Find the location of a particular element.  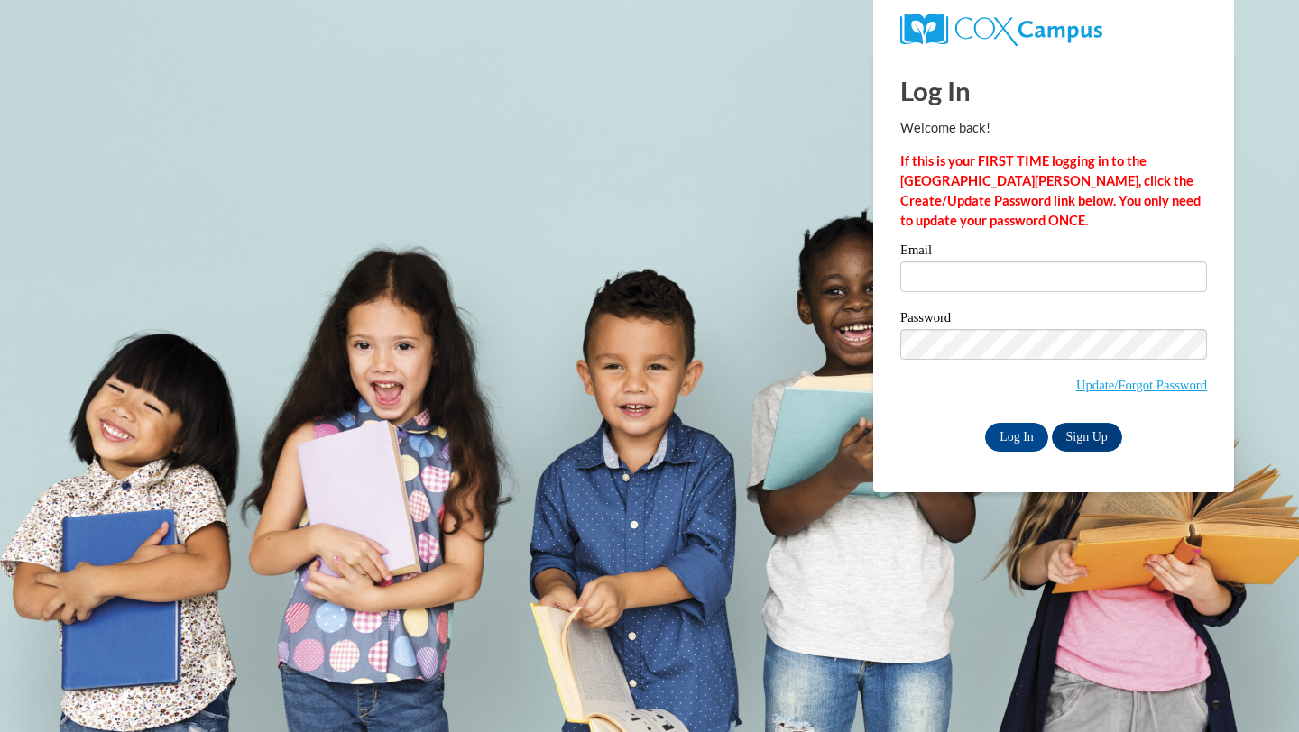

a: Sign Up is located at coordinates (1087, 437).